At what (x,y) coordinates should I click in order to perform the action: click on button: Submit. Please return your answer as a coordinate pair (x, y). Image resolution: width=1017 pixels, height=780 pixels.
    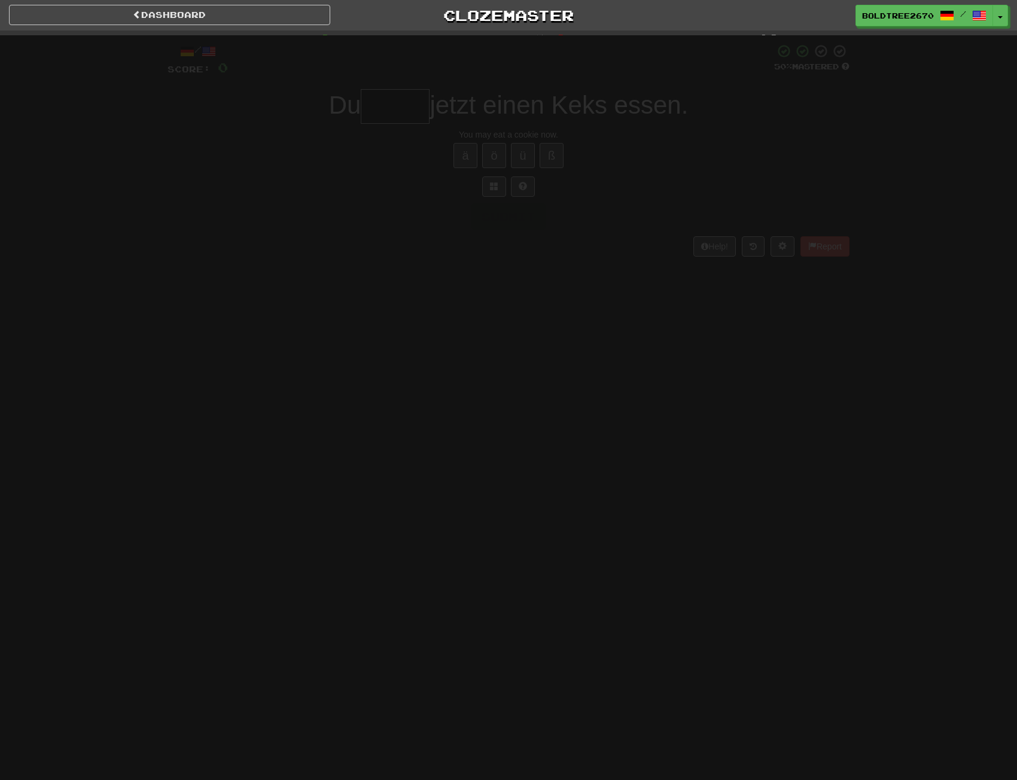
    Looking at the image, I should click on (509, 217).